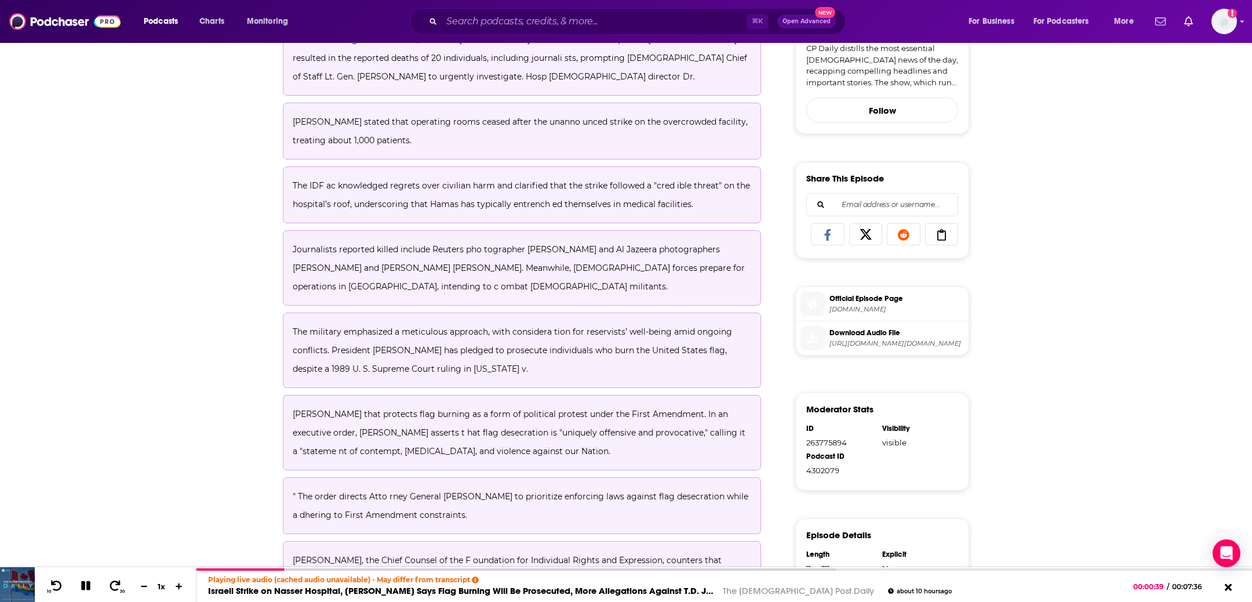 This screenshot has width=1252, height=602. I want to click on input: Email address or username..., so click(882, 205).